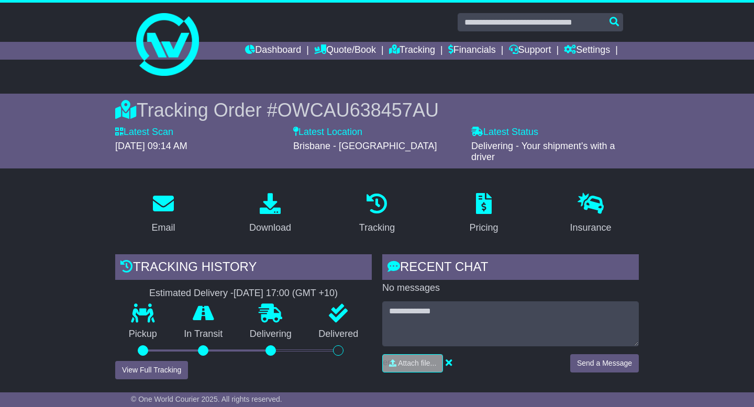 The image size is (754, 407). What do you see at coordinates (244, 269) in the screenshot?
I see `div: Tracking history` at bounding box center [244, 269].